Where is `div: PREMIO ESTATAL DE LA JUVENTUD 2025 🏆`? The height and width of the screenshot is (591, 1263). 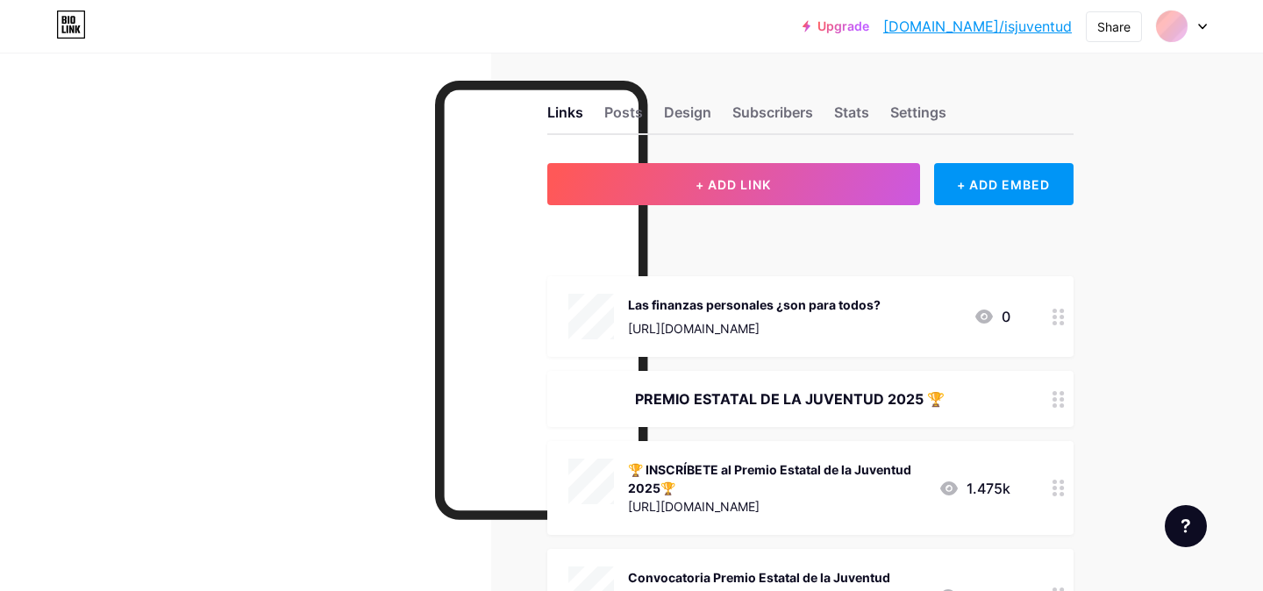 div: PREMIO ESTATAL DE LA JUVENTUD 2025 🏆 is located at coordinates (789, 399).